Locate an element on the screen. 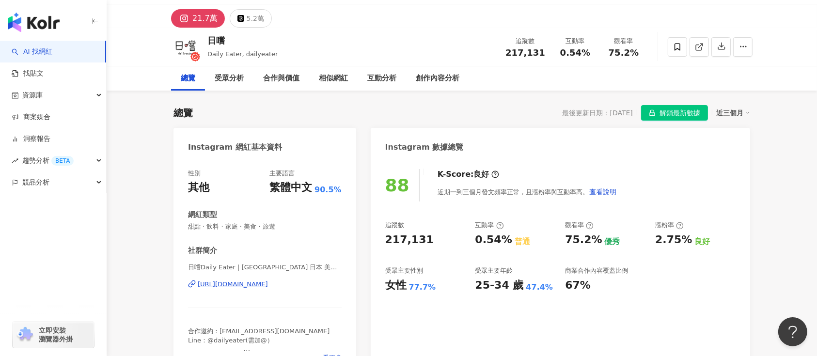  div: 受眾主要性別 is located at coordinates (404, 271).